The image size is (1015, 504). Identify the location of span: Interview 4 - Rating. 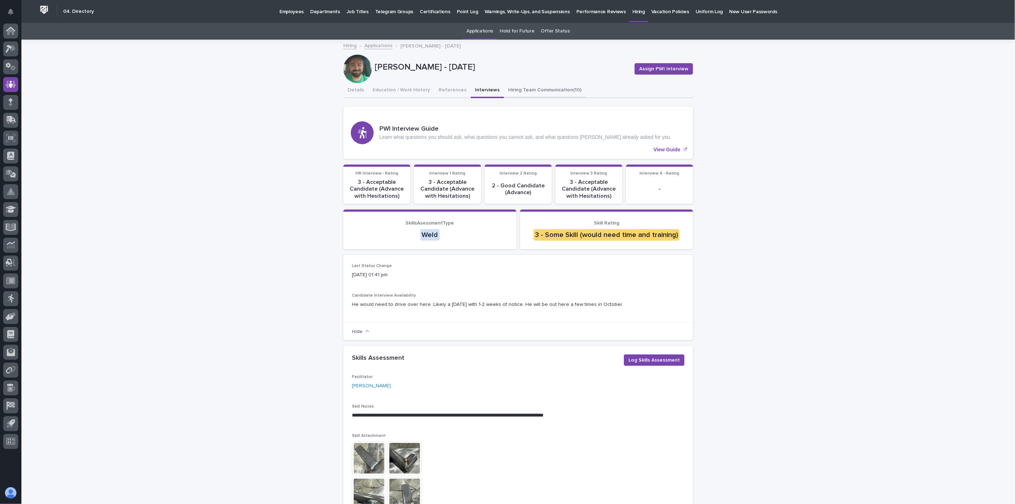
(660, 173).